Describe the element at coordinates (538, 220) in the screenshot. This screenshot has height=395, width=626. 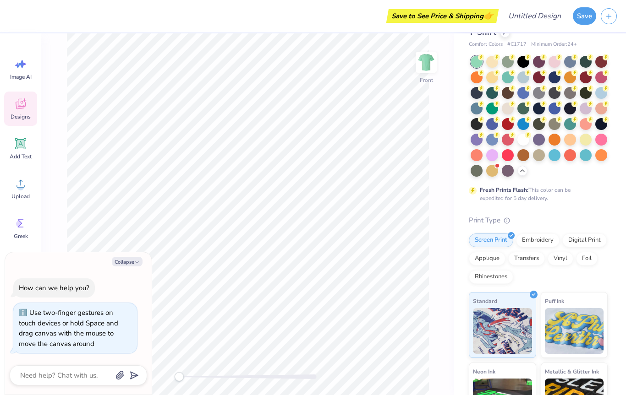
I see `div: Print Type` at that location.